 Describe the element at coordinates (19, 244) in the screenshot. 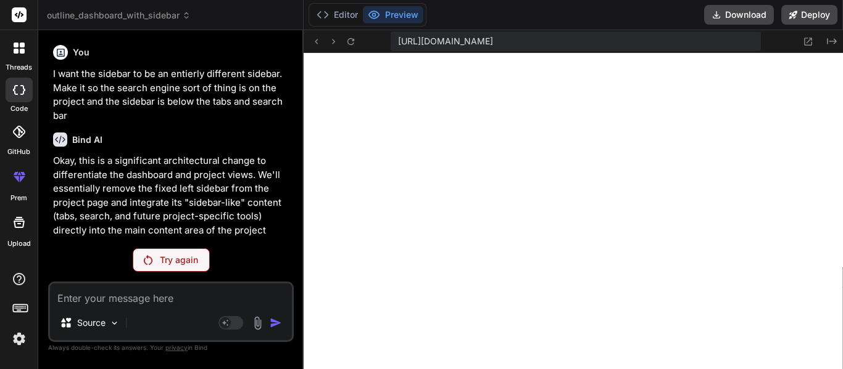

I see `label: Upload` at that location.